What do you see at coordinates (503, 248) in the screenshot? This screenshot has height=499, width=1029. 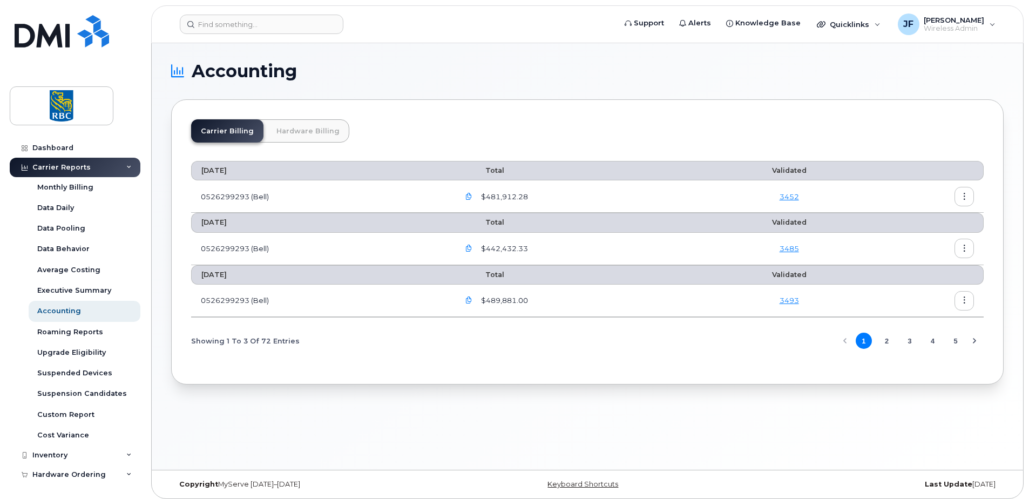 I see `span: $442,432.33` at bounding box center [503, 248].